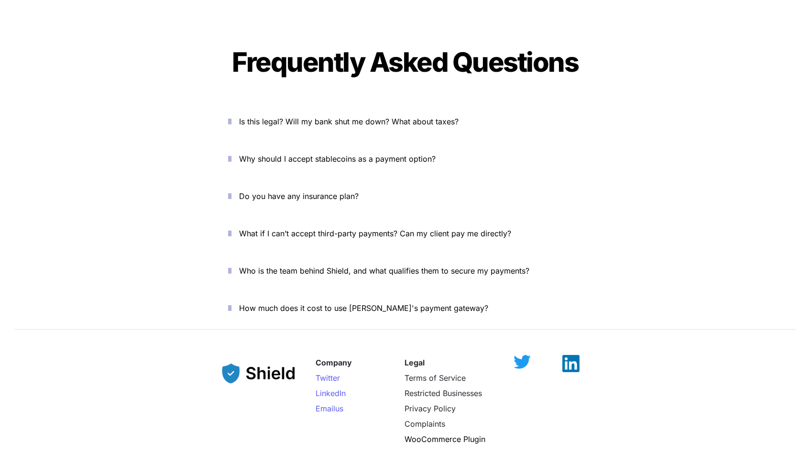  What do you see at coordinates (443, 393) in the screenshot?
I see `a: Restricted Businesses` at bounding box center [443, 393].